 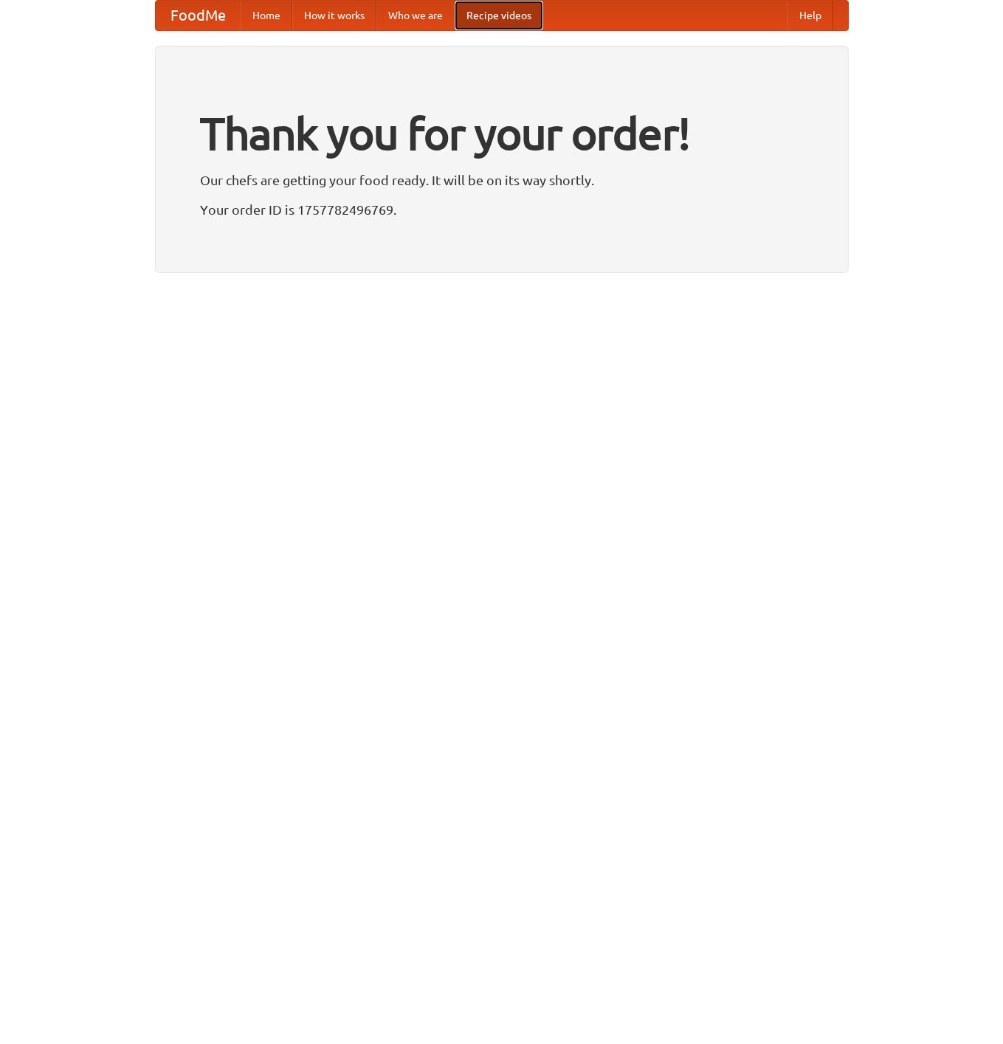 What do you see at coordinates (266, 15) in the screenshot?
I see `a: Home` at bounding box center [266, 15].